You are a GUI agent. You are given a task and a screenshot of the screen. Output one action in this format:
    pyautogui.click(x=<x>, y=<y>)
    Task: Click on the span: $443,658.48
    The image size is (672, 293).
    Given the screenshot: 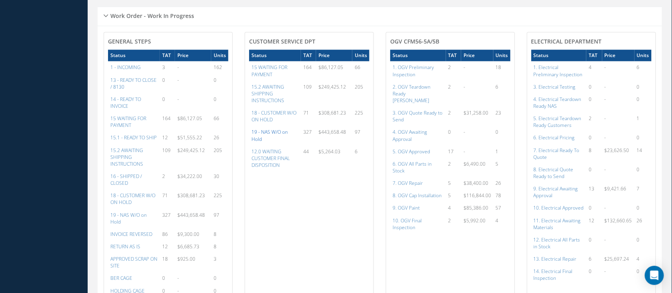 What is the action you would take?
    pyautogui.click(x=332, y=132)
    